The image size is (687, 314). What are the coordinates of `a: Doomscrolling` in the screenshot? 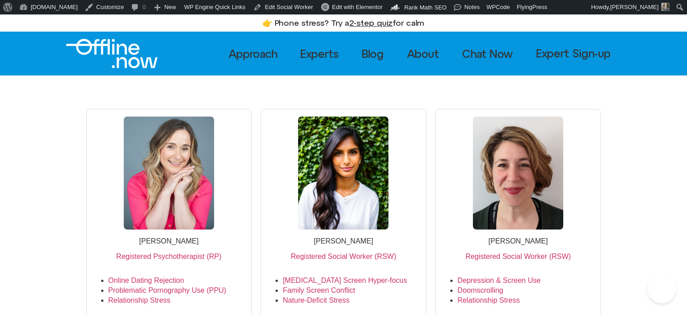 It's located at (480, 290).